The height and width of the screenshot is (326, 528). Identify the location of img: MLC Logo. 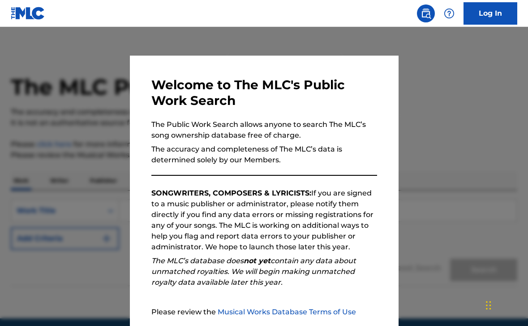
(28, 13).